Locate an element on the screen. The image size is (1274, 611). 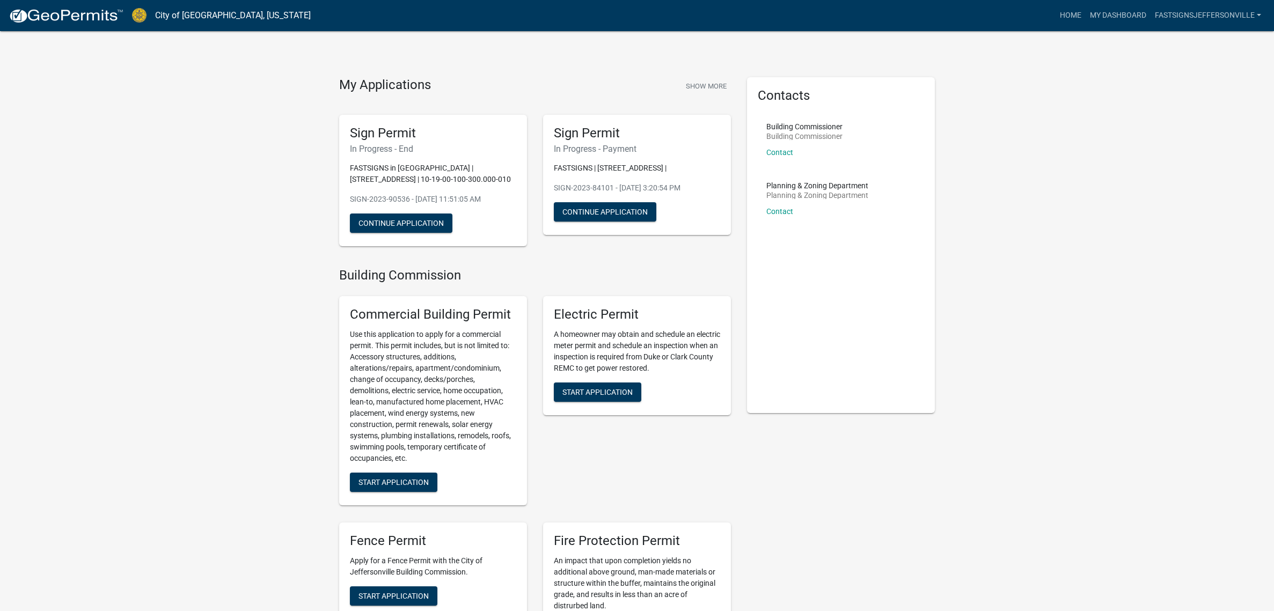
img: City of Jeffersonville, Indiana is located at coordinates (139, 15).